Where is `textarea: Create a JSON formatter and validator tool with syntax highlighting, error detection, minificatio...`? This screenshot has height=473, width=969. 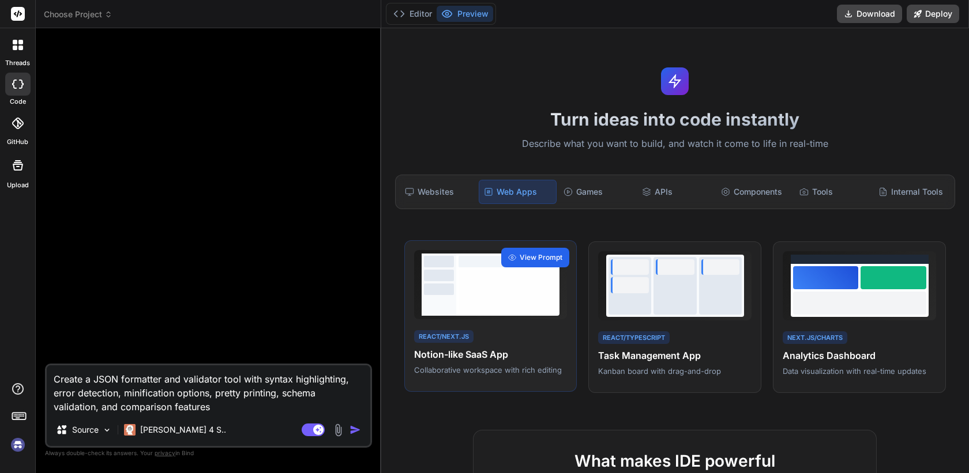
textarea: Create a JSON formatter and validator tool with syntax highlighting, error detection, minificatio... is located at coordinates (208, 390).